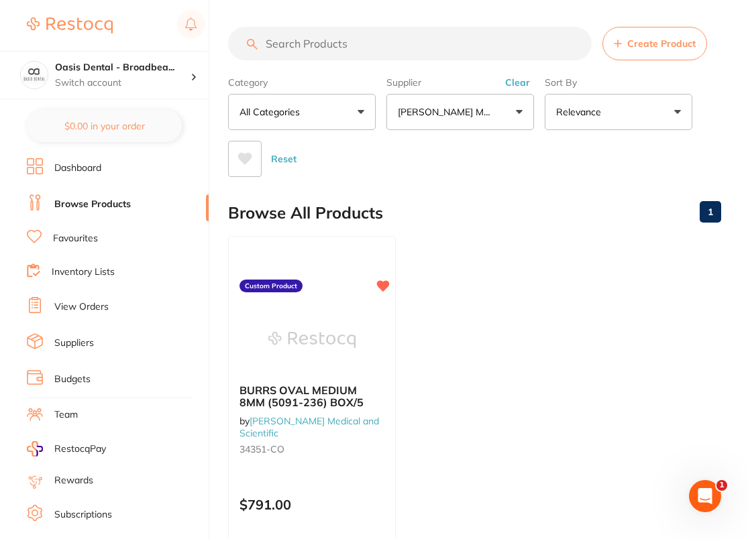 The width and height of the screenshot is (748, 539). Describe the element at coordinates (81, 307) in the screenshot. I see `a: View Orders` at that location.